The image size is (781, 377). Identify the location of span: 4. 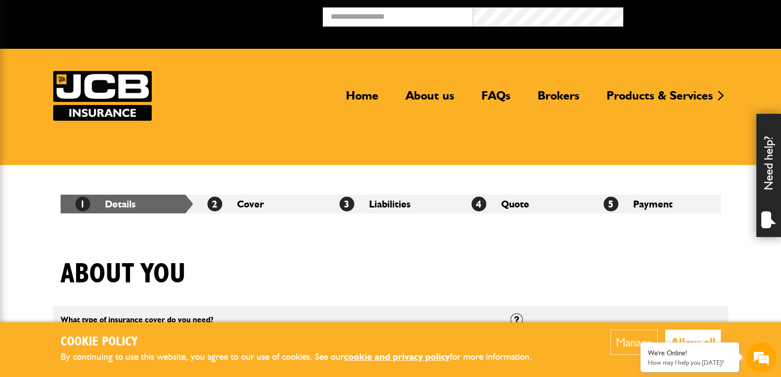
(479, 204).